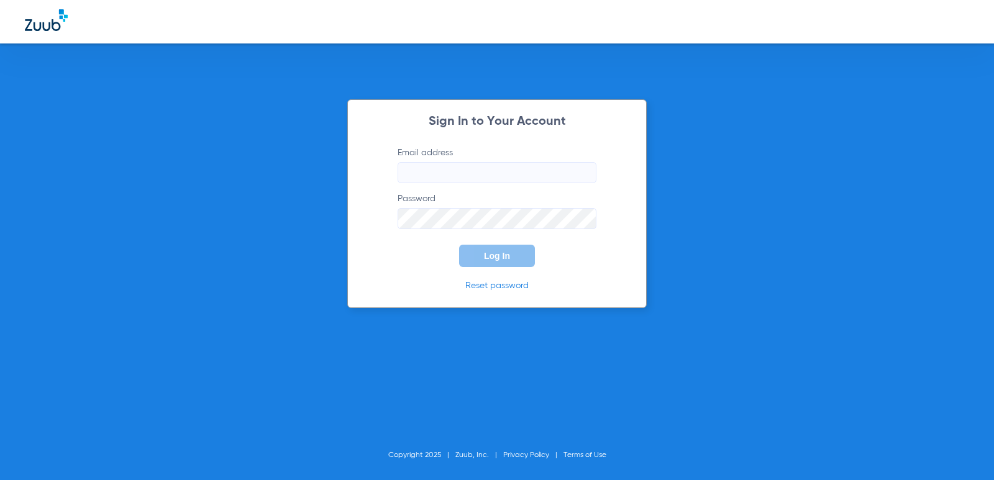  I want to click on img: Zuub Logo, so click(46, 20).